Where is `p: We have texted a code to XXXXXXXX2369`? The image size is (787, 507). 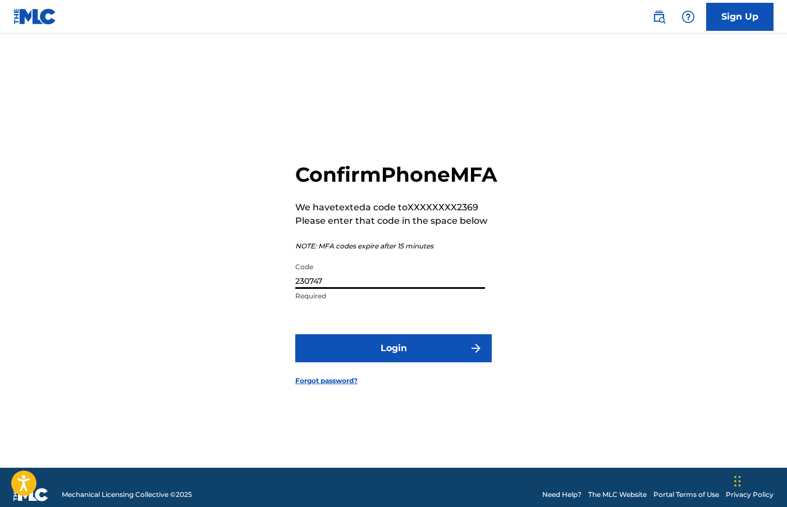 p: We have texted a code to XXXXXXXX2369 is located at coordinates (396, 208).